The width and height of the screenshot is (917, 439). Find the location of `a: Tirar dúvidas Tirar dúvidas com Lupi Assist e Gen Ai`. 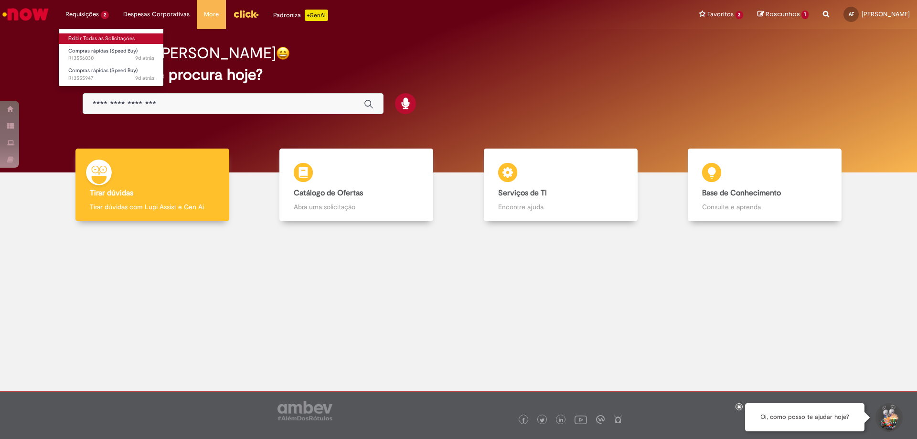

a: Tirar dúvidas Tirar dúvidas com Lupi Assist e Gen Ai is located at coordinates (152, 185).